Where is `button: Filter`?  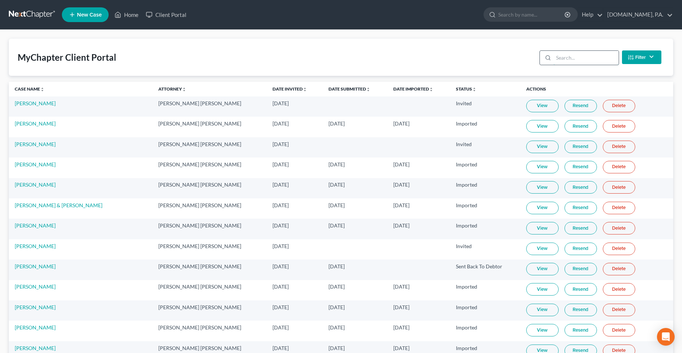
button: Filter is located at coordinates (642, 57).